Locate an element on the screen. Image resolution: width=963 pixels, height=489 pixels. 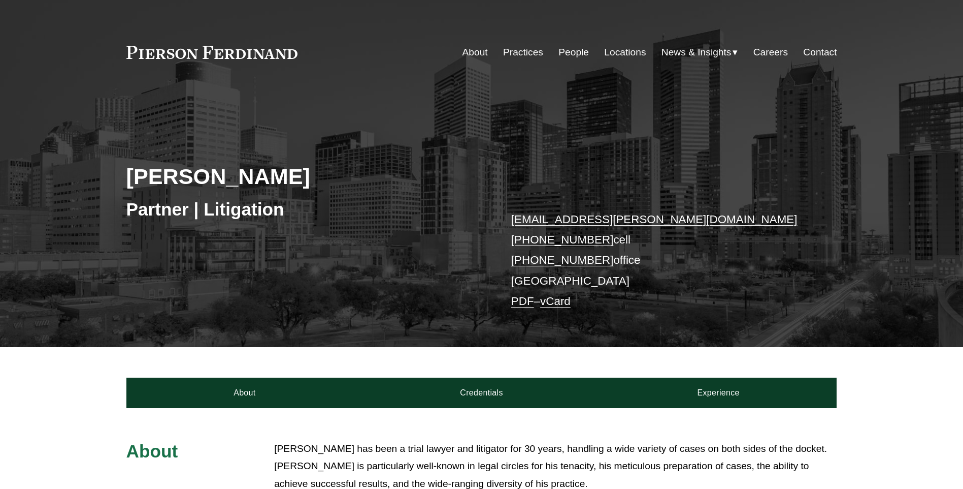
a: Locations is located at coordinates (625, 52).